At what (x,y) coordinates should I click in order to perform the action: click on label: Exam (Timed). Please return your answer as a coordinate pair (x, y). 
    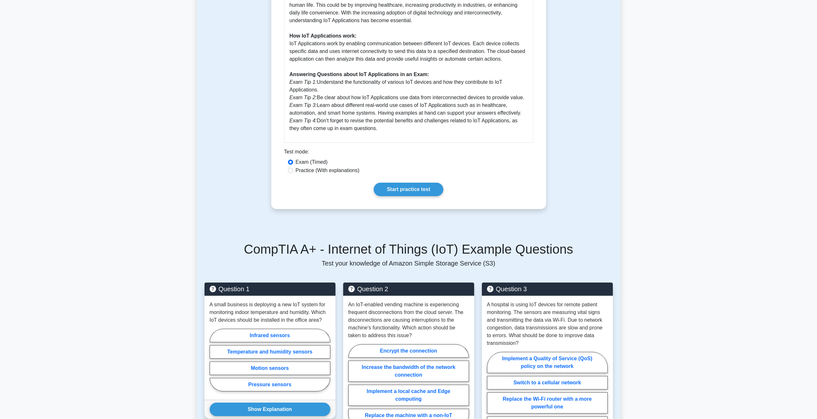
    Looking at the image, I should click on (312, 162).